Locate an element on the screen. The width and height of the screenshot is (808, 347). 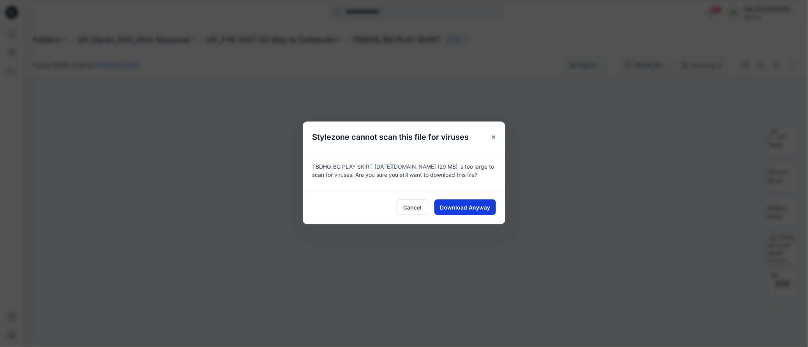
span: Download Anyway is located at coordinates (465, 207).